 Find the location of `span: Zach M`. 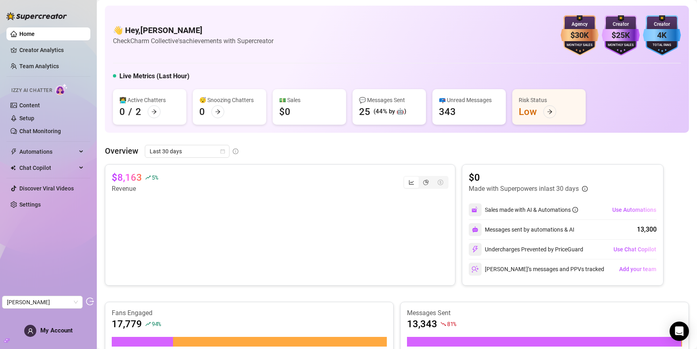

span: Zach M is located at coordinates (42, 302).